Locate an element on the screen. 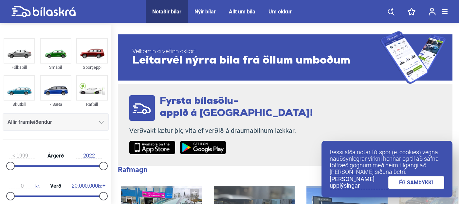  a: Allt um bíla is located at coordinates (242, 11).